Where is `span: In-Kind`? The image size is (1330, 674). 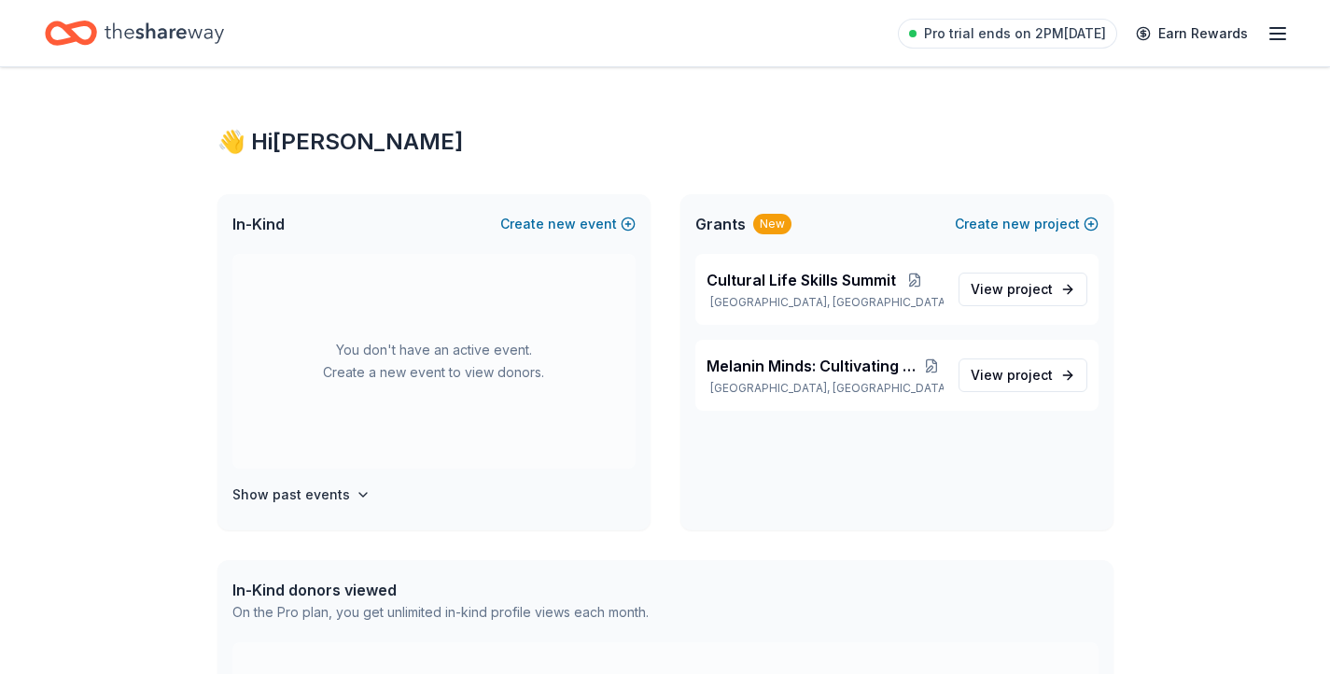 span: In-Kind is located at coordinates (258, 224).